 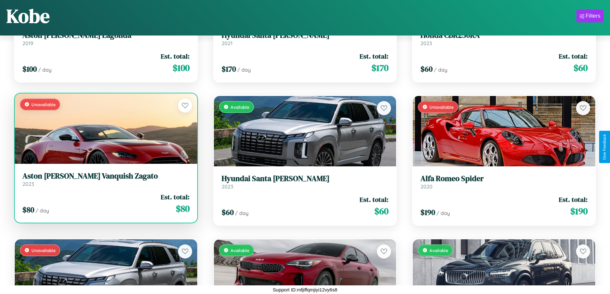 I want to click on h3: Alfa Romeo Spider, so click(x=504, y=179).